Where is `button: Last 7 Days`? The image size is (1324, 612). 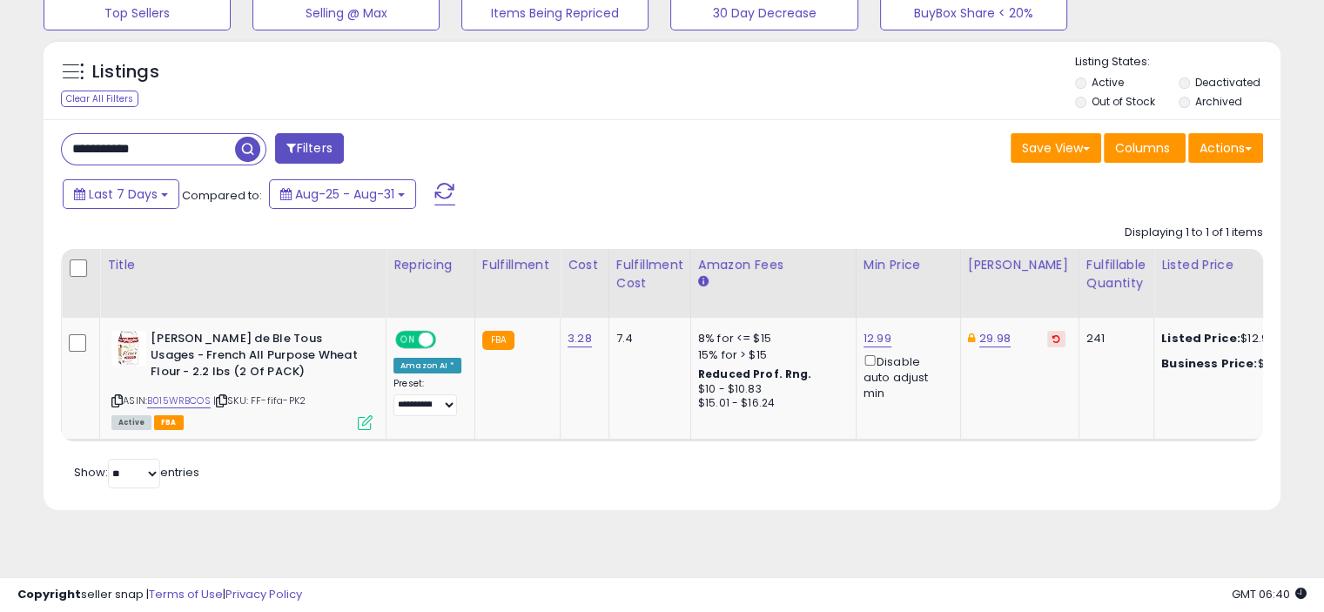 button: Last 7 Days is located at coordinates (121, 194).